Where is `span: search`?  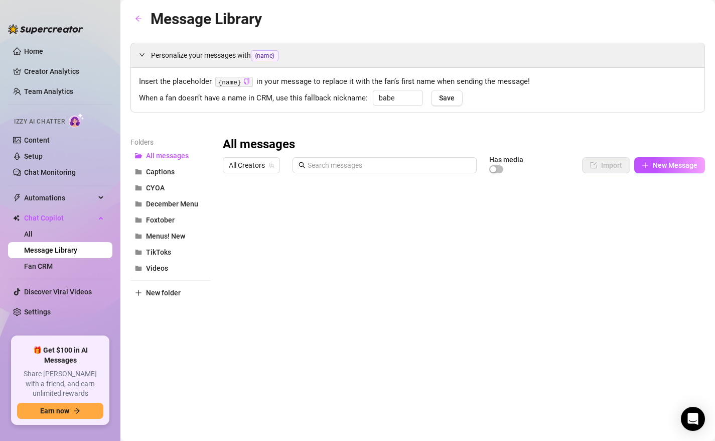
span: search is located at coordinates (302, 165).